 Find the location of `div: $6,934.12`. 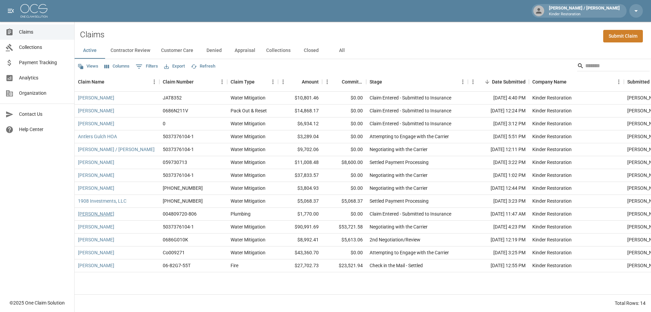

div: $6,934.12 is located at coordinates (300, 124).